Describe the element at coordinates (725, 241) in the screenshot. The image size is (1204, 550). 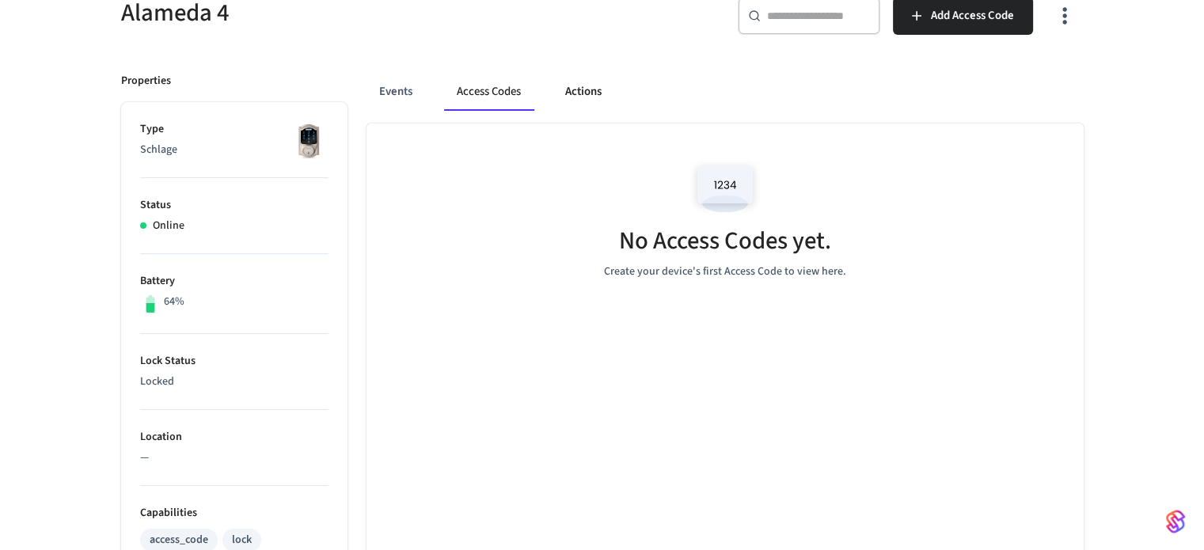
I see `h5: No Access Codes yet.` at that location.